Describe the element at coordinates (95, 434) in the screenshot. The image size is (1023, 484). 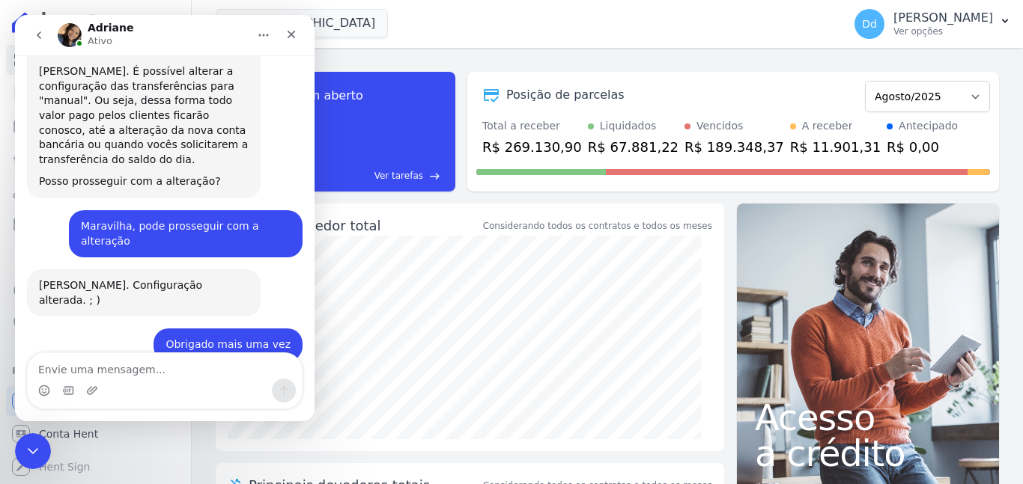
I see `a: Conta Hent` at that location.